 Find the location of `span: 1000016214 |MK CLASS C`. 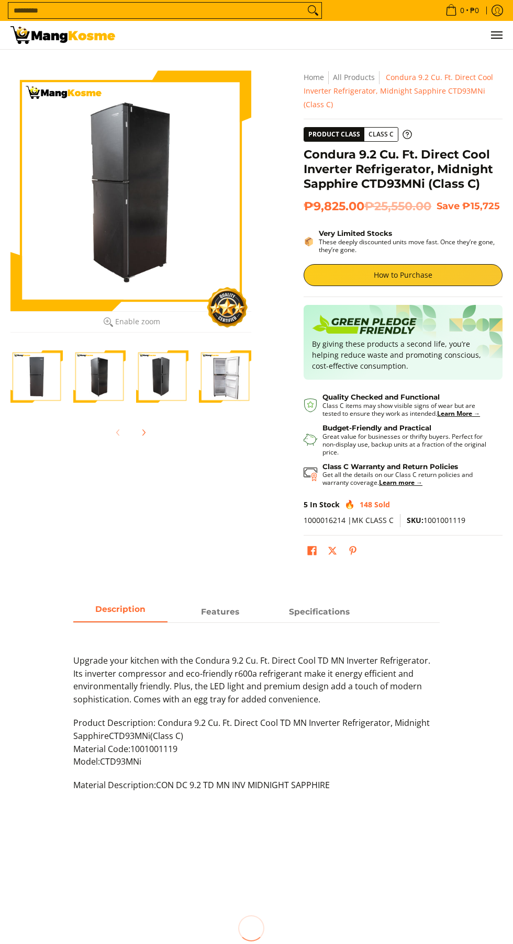

span: 1000016214 |MK CLASS C is located at coordinates (348, 520).